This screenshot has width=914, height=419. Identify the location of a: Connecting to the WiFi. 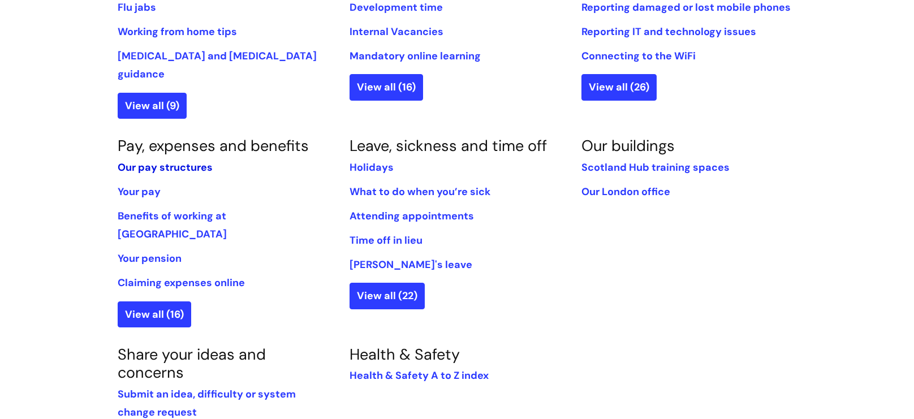
(638, 56).